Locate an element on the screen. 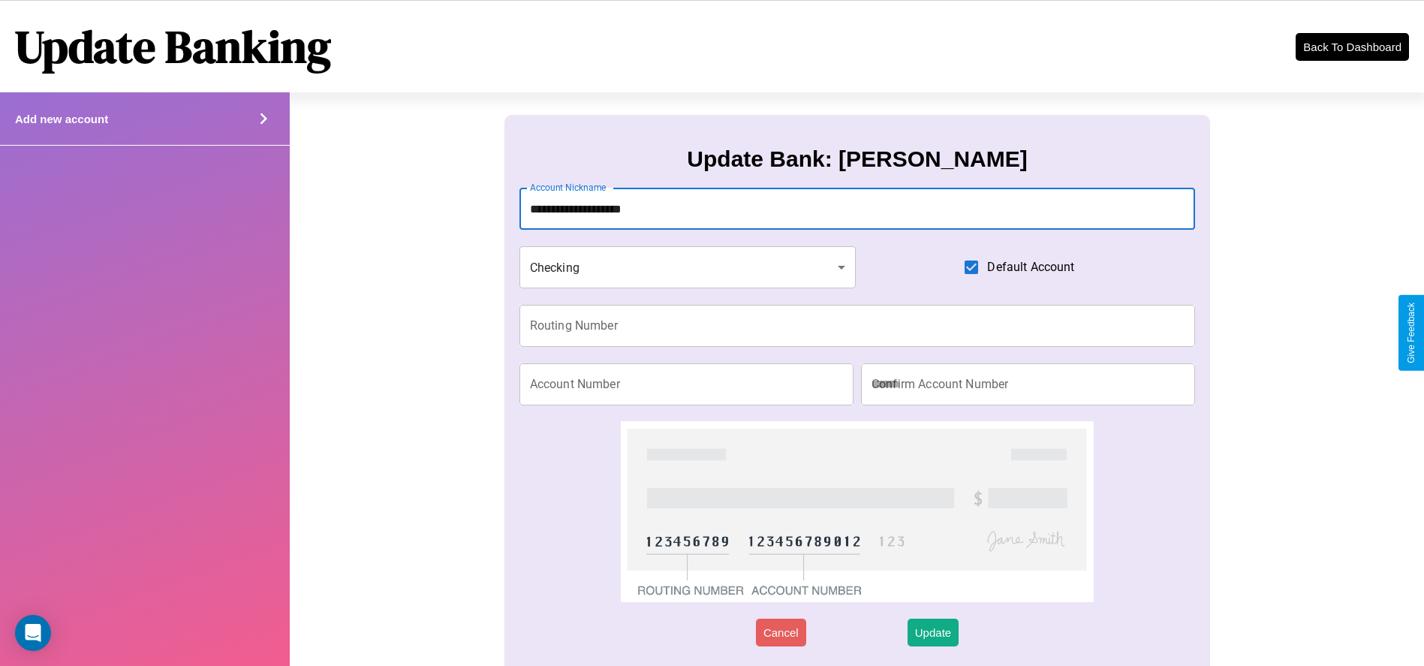 The width and height of the screenshot is (1424, 666). h4: Add new account is located at coordinates (62, 119).